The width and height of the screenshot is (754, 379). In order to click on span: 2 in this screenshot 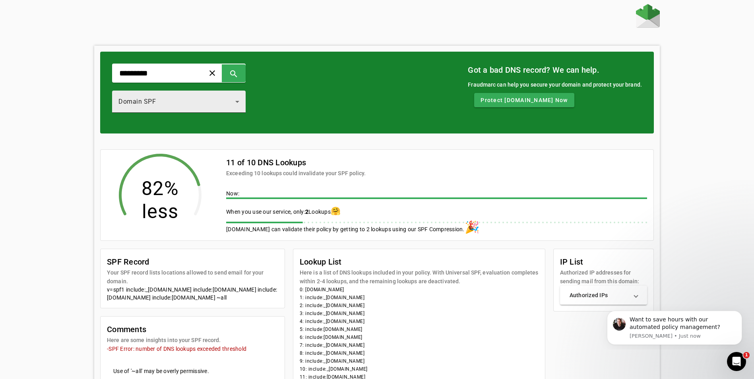, I will do `click(307, 212)`.